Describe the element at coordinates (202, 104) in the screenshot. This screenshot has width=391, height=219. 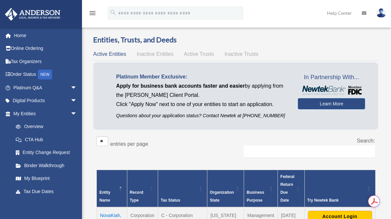
I see `p: Click "Apply Now" next to one of your entities to start an application.` at that location.